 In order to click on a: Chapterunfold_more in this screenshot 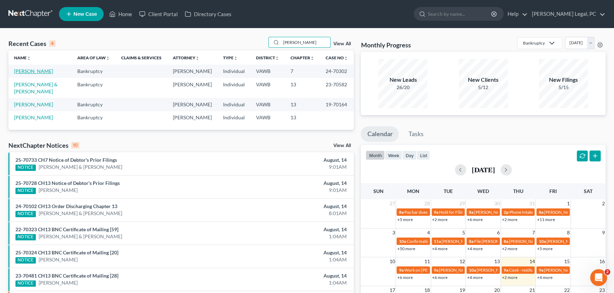, I will do `click(302, 58)`.